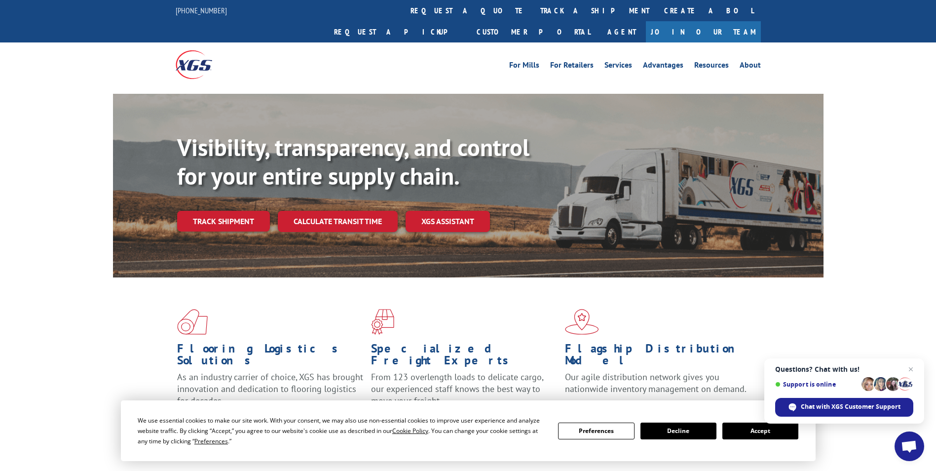 This screenshot has width=936, height=471. What do you see at coordinates (464, 393) in the screenshot?
I see `p: From 123 overlength loads to delicate cargo, our experienced staff knows the best way to move you...` at bounding box center [464, 393].